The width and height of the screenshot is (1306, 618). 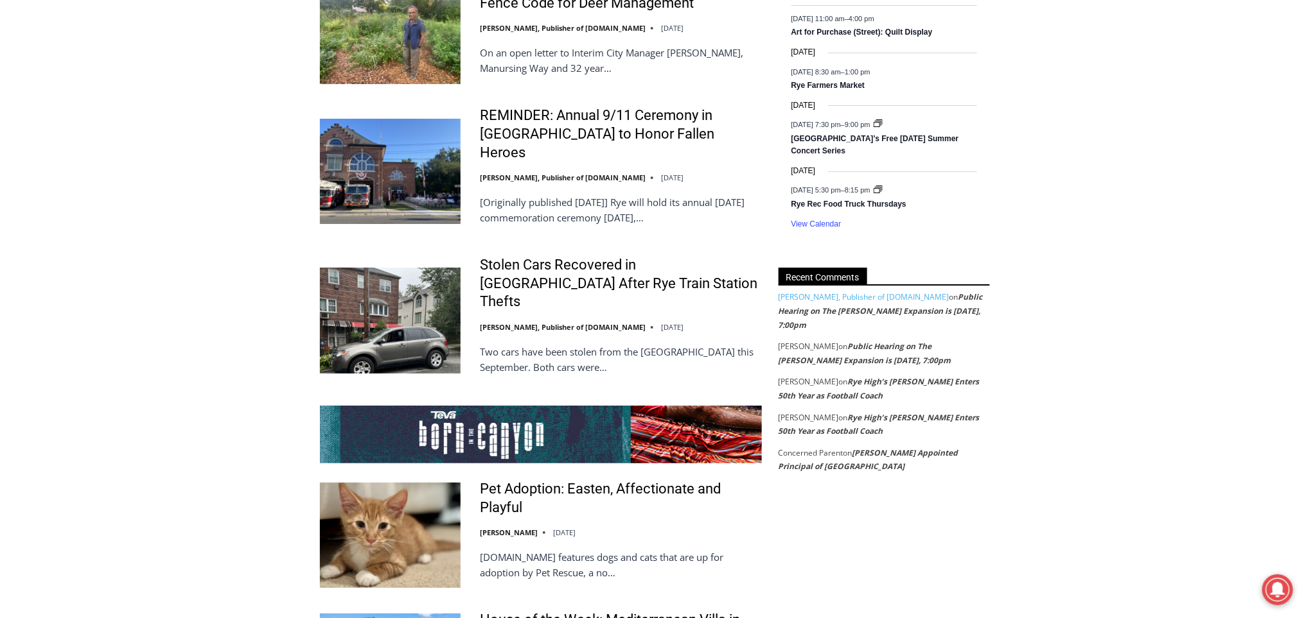 What do you see at coordinates (857, 125) in the screenshot?
I see `span: 9:00 pm` at bounding box center [857, 125].